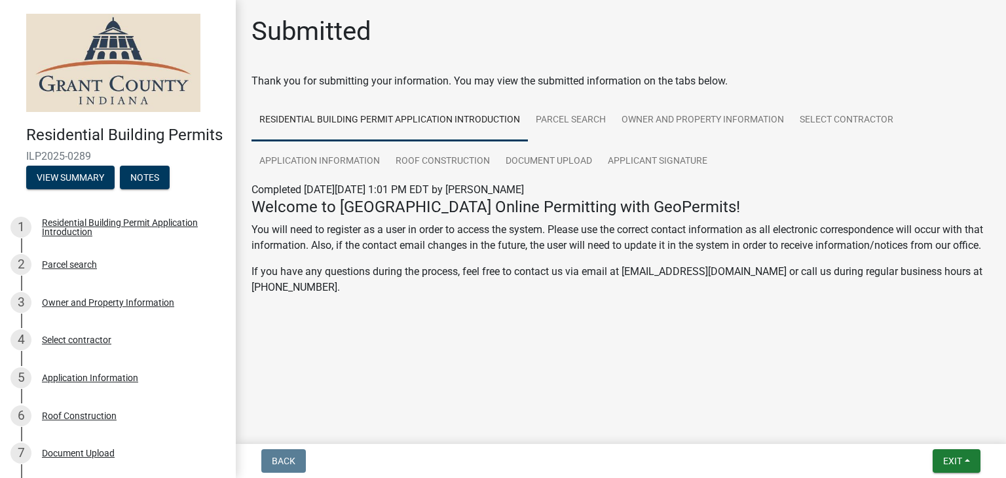 The height and width of the screenshot is (478, 1006). I want to click on div: Owner and Property Information, so click(108, 303).